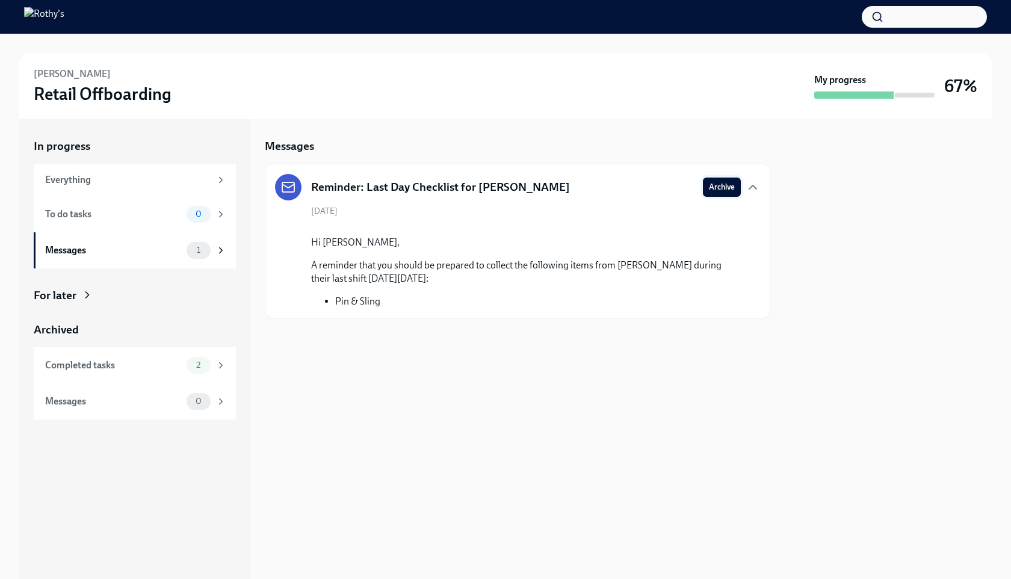  What do you see at coordinates (113, 365) in the screenshot?
I see `div: Completed tasks` at bounding box center [113, 365].